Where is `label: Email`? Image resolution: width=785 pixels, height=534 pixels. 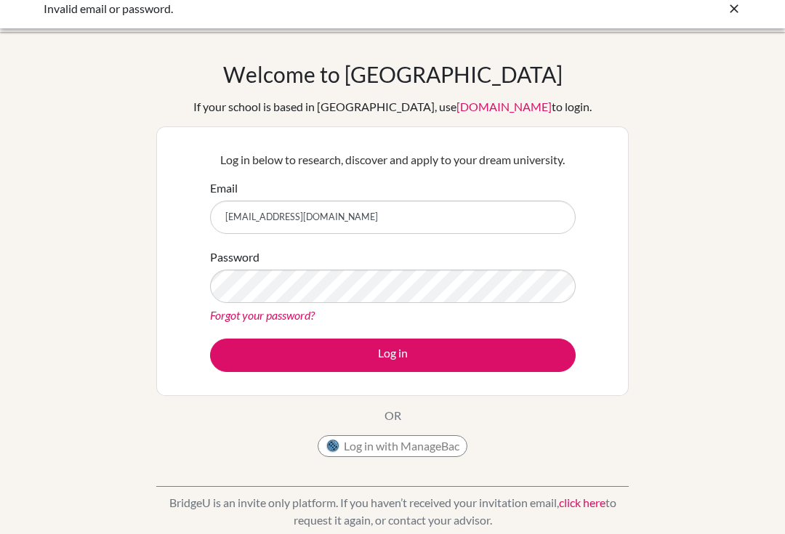
label: Email is located at coordinates (224, 188).